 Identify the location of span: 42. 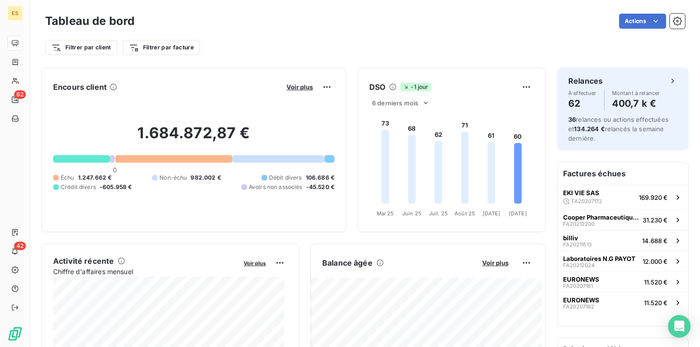
(20, 246).